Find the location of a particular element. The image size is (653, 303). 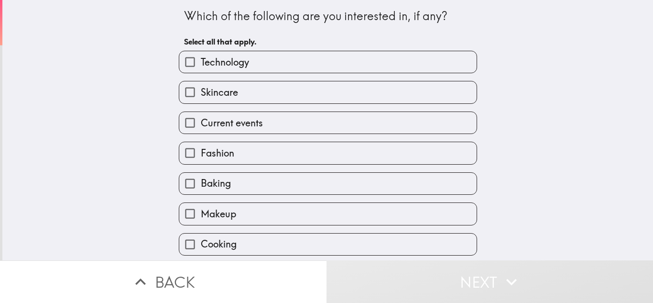

button: Fashion is located at coordinates (328, 153).